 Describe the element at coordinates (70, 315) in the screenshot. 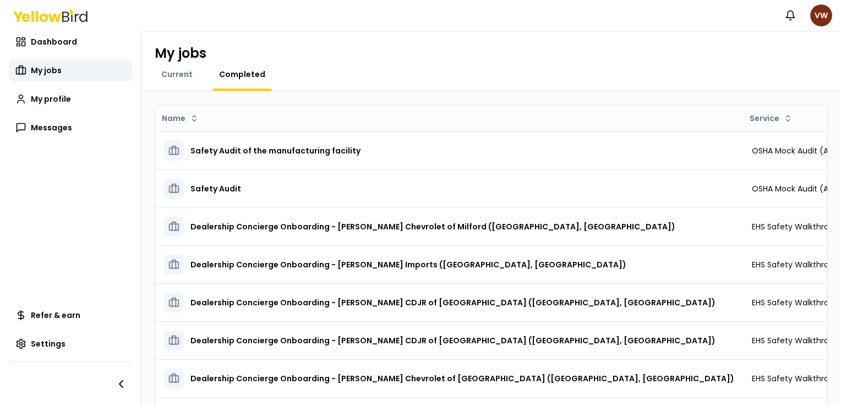

I see `a: Refer & earn` at that location.